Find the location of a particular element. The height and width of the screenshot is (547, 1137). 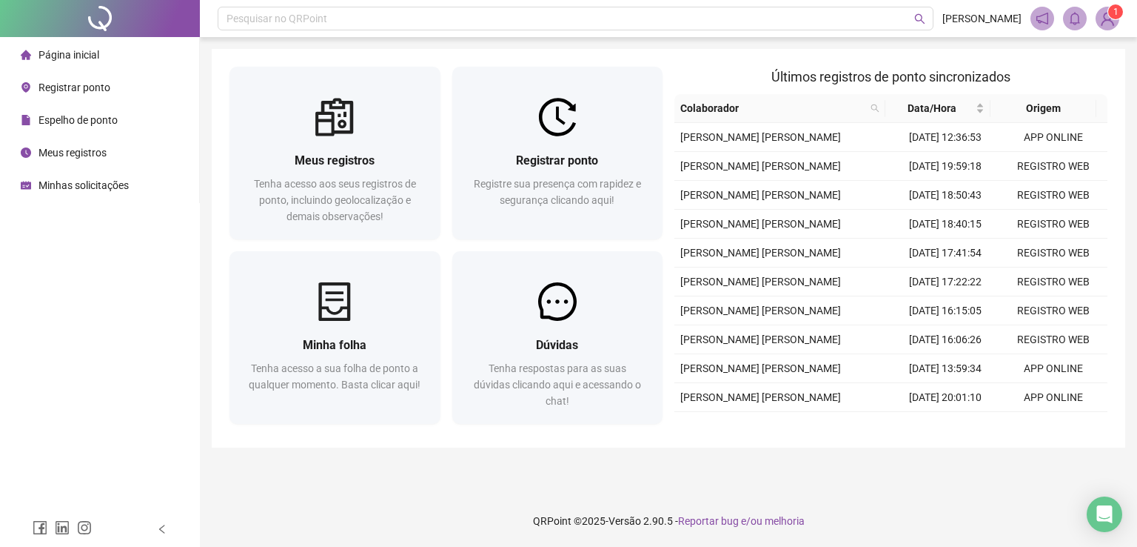

span: Minha folha is located at coordinates (335, 344).